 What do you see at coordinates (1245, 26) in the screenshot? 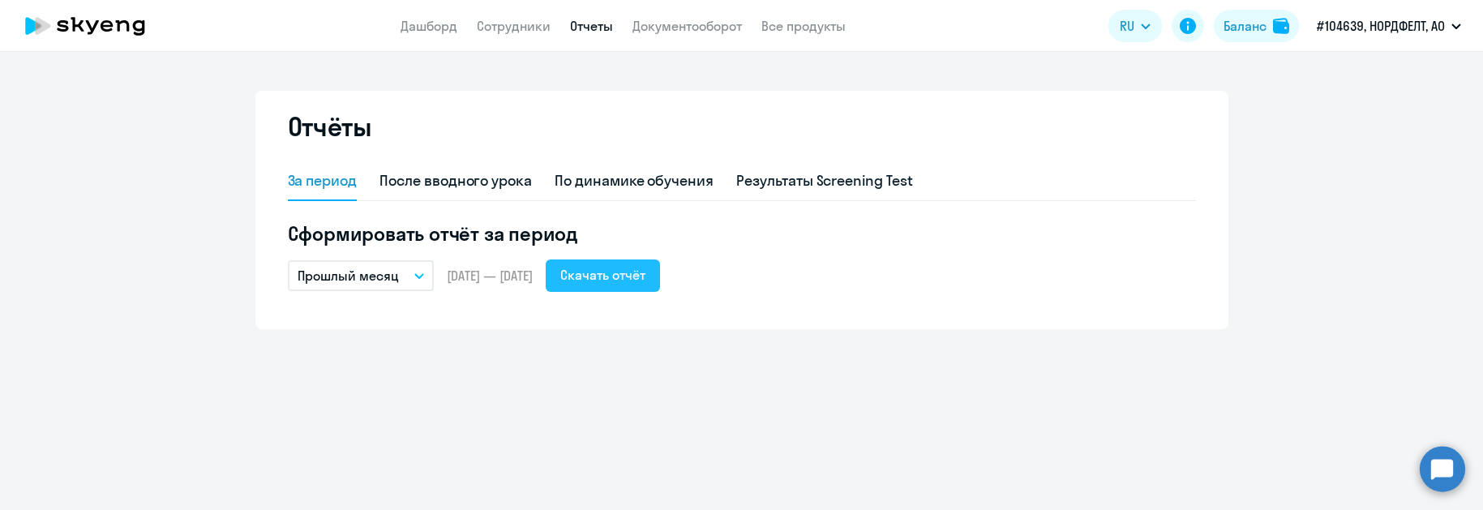
I see `div: Баланс` at bounding box center [1245, 26].